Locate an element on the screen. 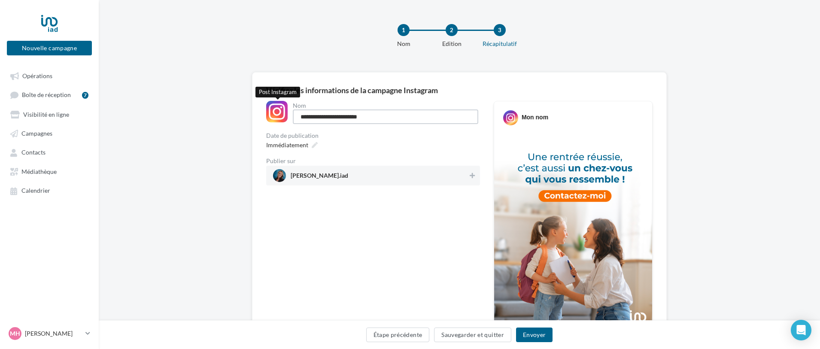 Image resolution: width=820 pixels, height=349 pixels. button: Sauvegarder et quitter is located at coordinates (473, 335).